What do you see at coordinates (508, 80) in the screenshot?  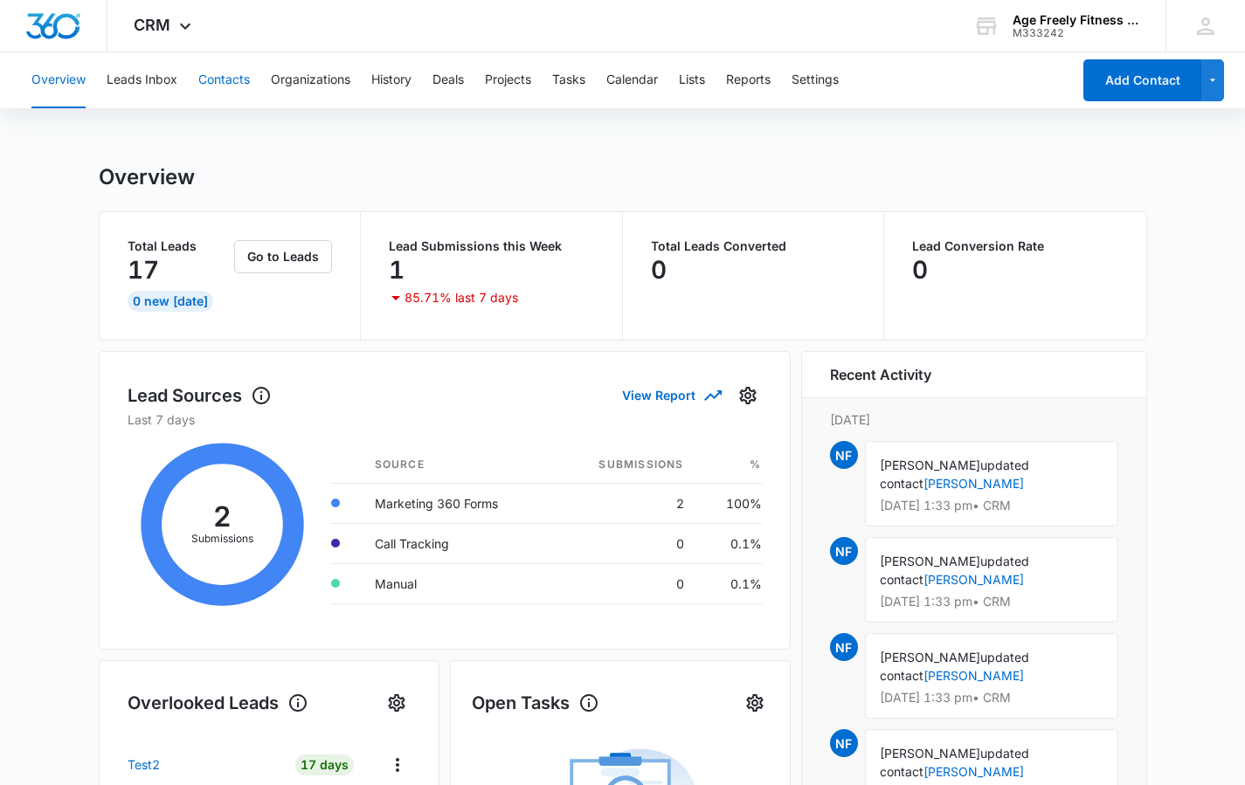 I see `button: Projects` at bounding box center [508, 80].